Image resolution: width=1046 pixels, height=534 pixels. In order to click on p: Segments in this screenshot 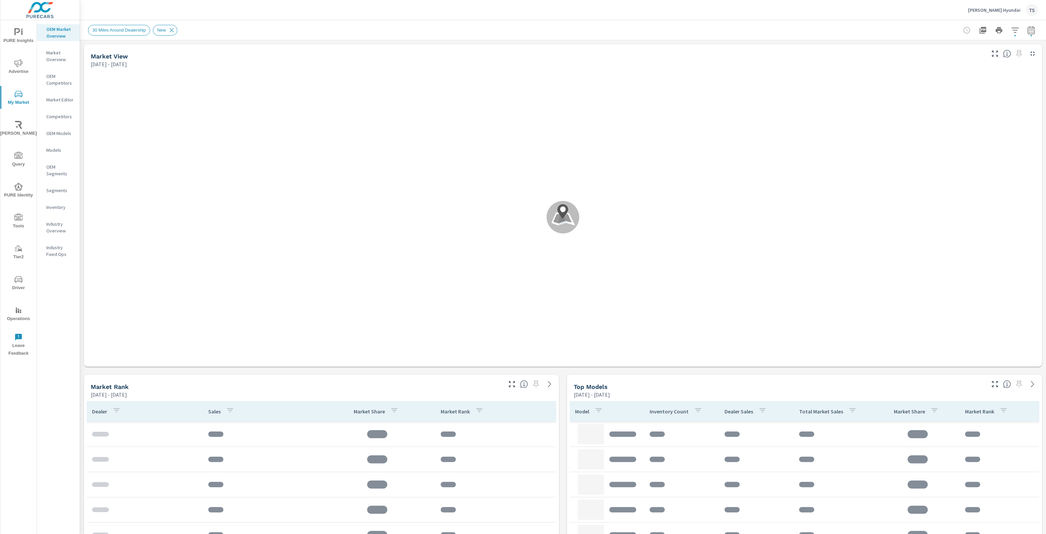, I will do `click(60, 190)`.